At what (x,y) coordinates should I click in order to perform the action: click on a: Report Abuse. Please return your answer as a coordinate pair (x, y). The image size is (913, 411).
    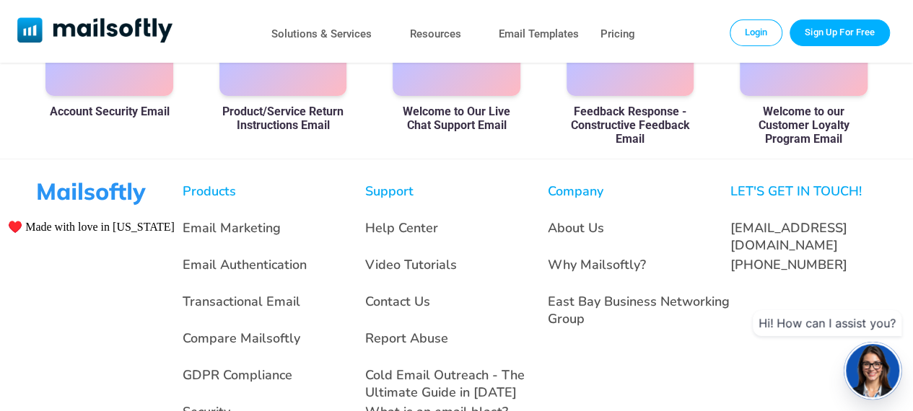
    Looking at the image, I should click on (406, 339).